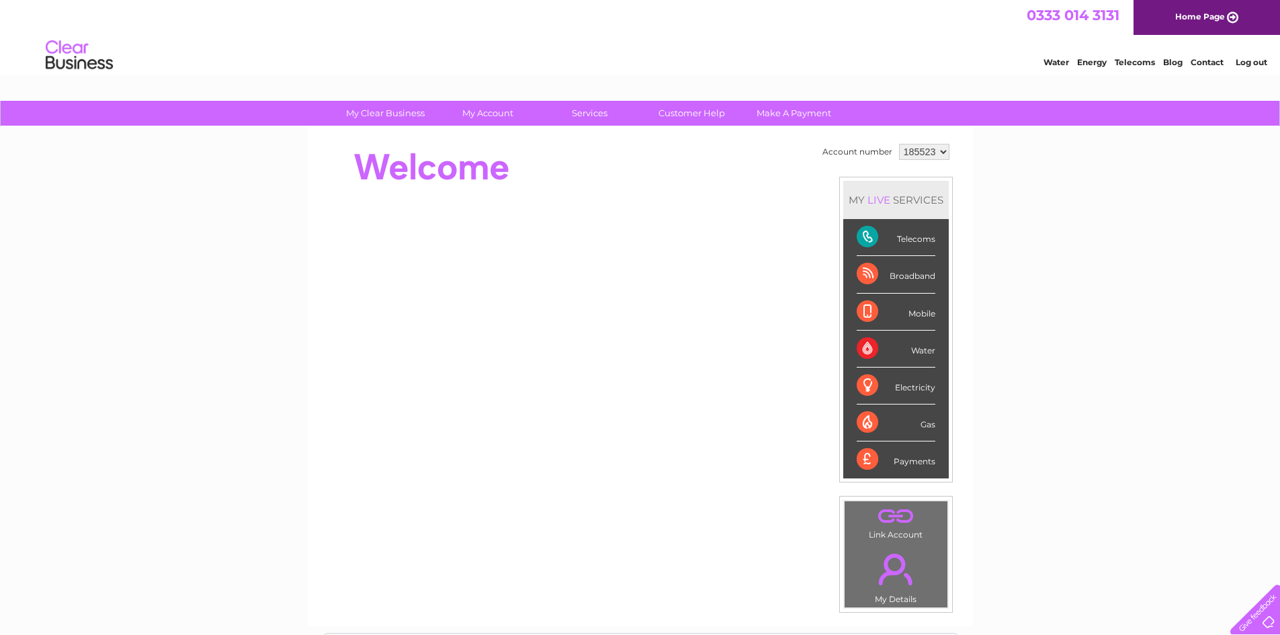 This screenshot has width=1280, height=635. Describe the element at coordinates (895, 423) in the screenshot. I see `div: Gas` at that location.